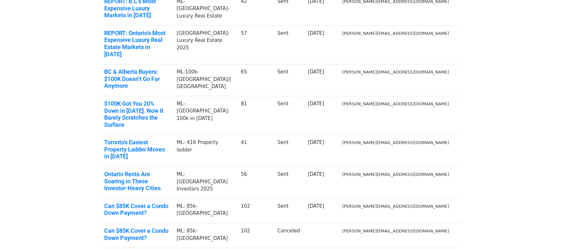  What do you see at coordinates (205, 151) in the screenshot?
I see `td: ML- 416 Property ladder` at bounding box center [205, 151].